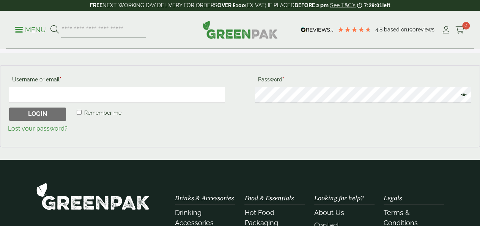  I want to click on div: 4.79 Stars, so click(354, 30).